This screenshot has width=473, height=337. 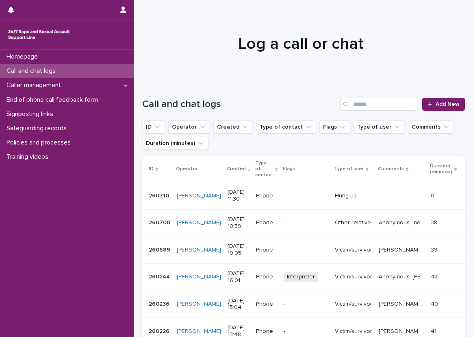 I want to click on p: 41, so click(x=435, y=330).